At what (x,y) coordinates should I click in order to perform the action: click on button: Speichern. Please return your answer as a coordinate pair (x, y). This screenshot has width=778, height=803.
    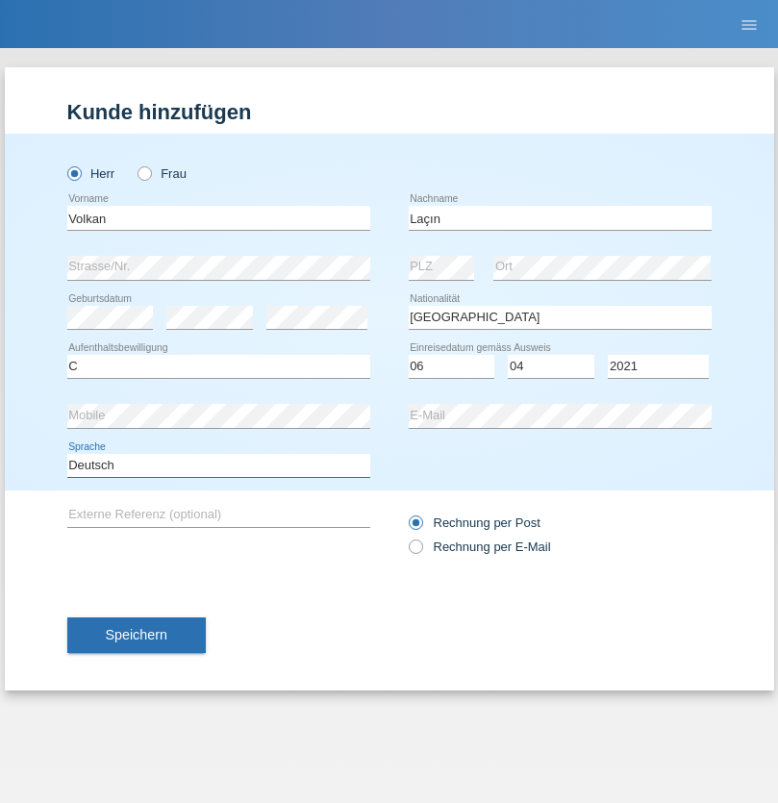
    Looking at the image, I should click on (137, 636).